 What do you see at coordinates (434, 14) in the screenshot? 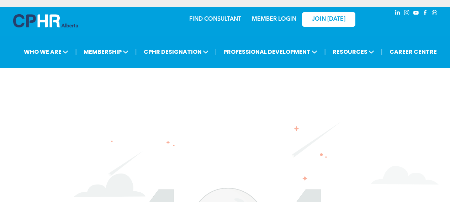
I see `a: Social network` at bounding box center [434, 14].